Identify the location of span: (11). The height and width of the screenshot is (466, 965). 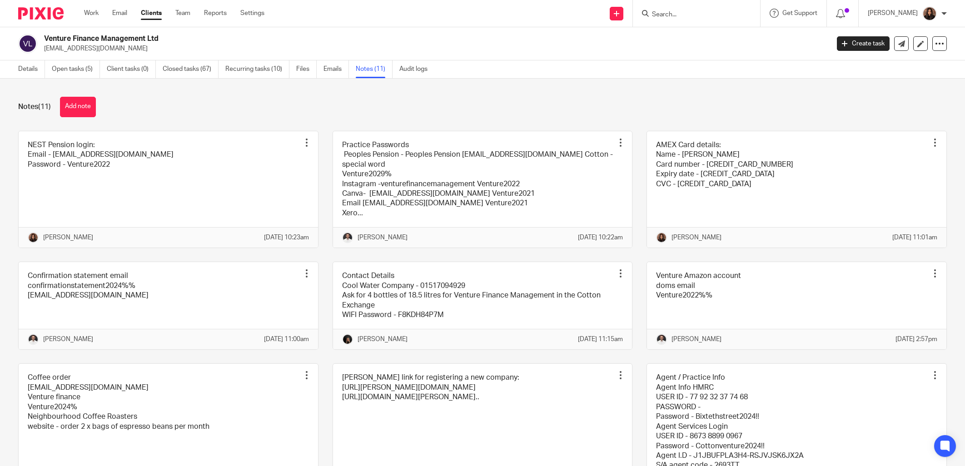
(45, 107).